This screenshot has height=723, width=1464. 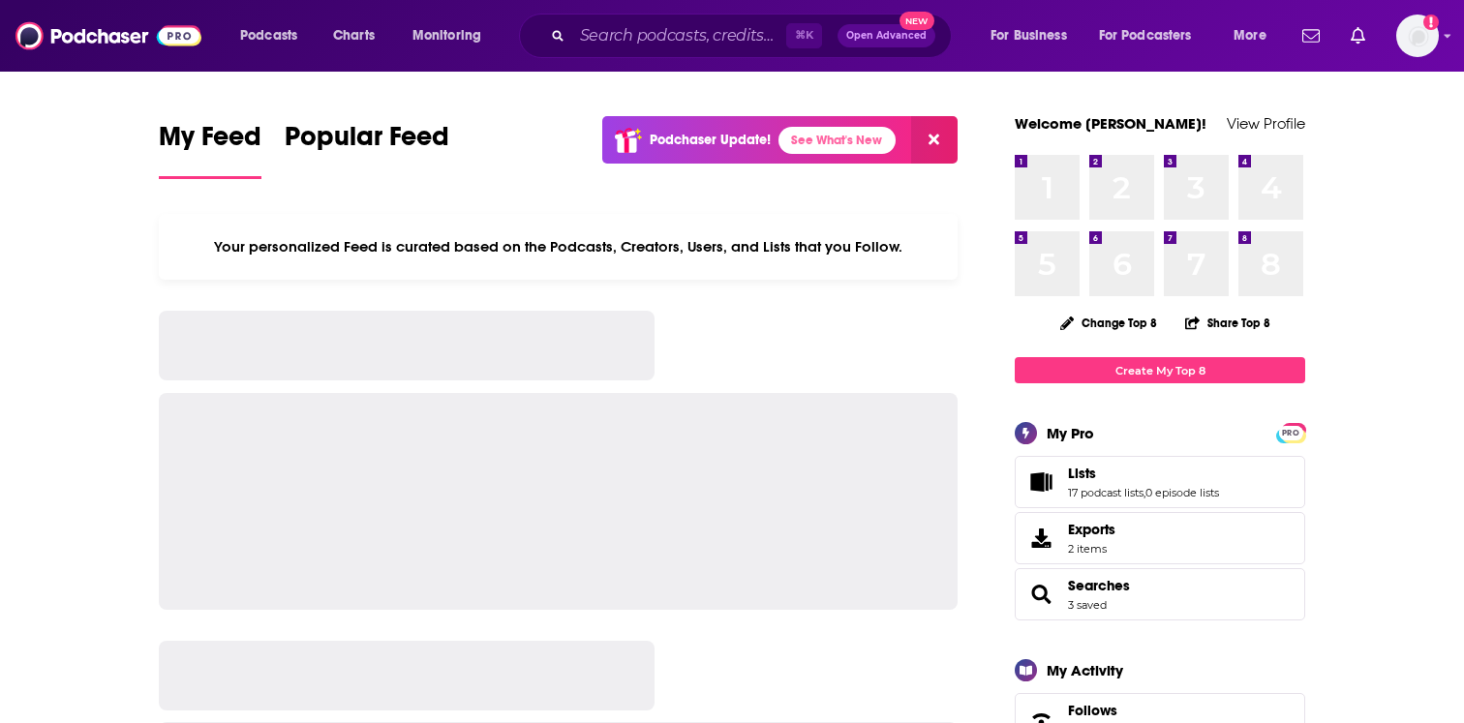 I want to click on span: Follows, so click(x=1092, y=711).